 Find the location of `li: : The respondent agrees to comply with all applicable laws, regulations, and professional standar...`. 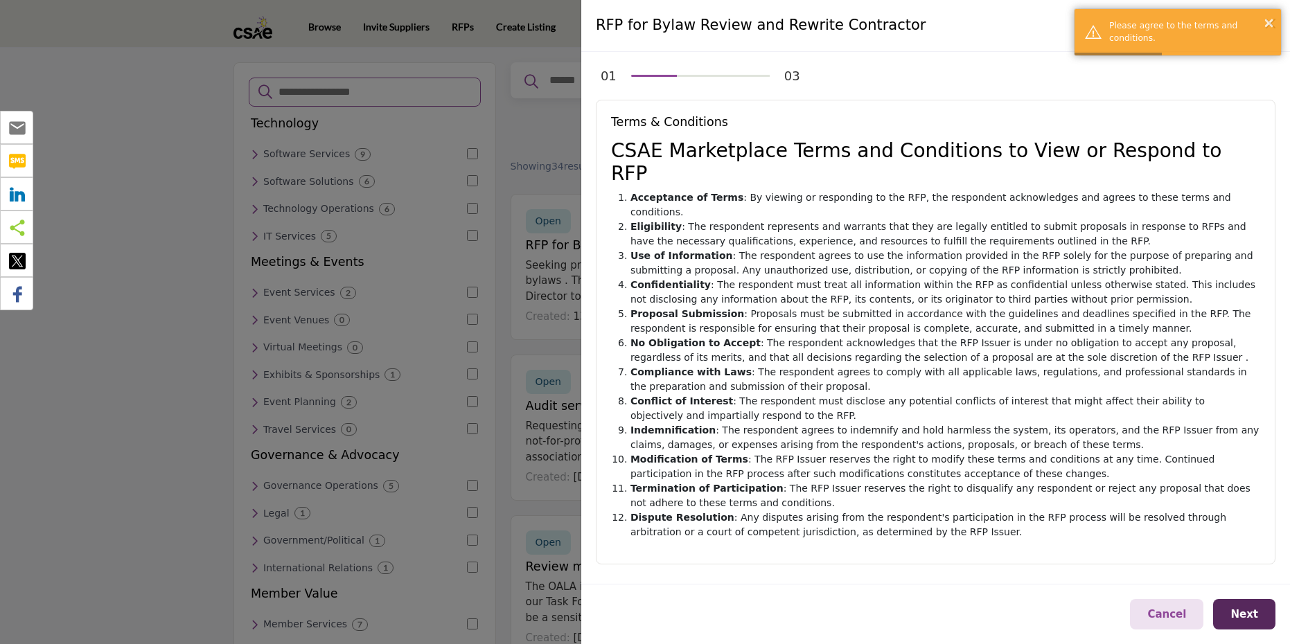

li: : The respondent agrees to comply with all applicable laws, regulations, and professional standar... is located at coordinates (945, 380).